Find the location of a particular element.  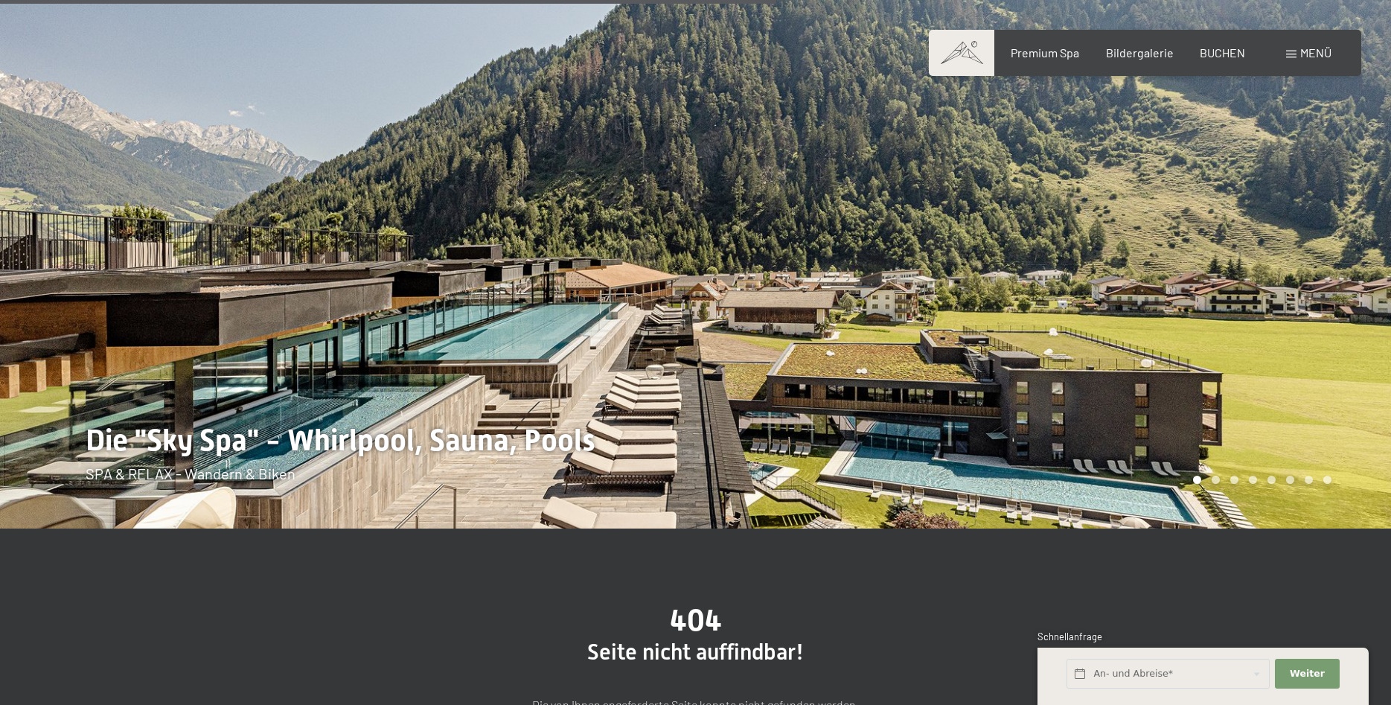

div: Carousel Page 7 is located at coordinates (1308, 479).